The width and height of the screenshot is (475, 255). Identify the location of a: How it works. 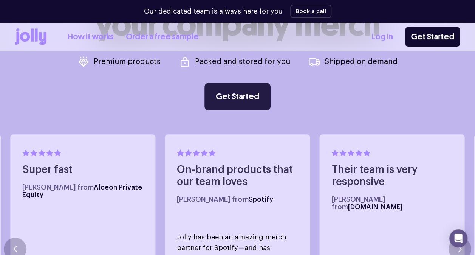
(91, 37).